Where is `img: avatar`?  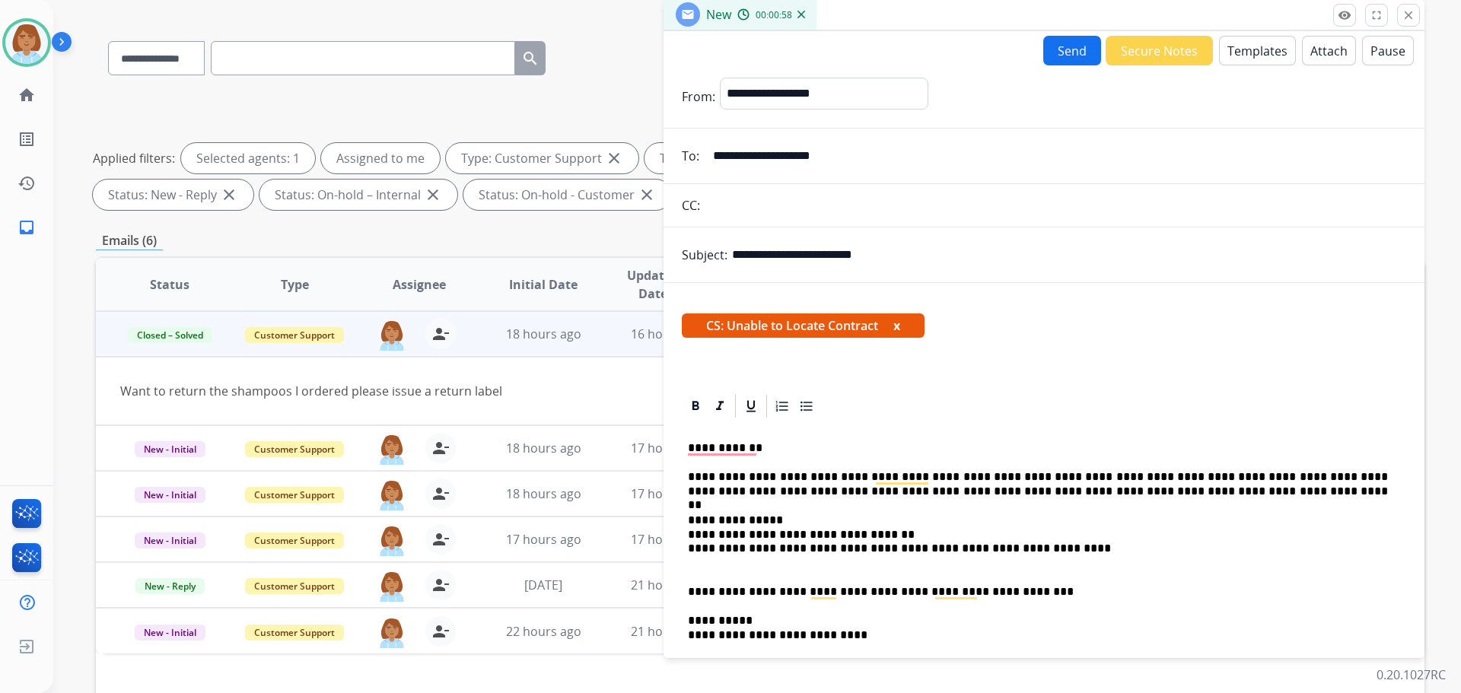 img: avatar is located at coordinates (27, 43).